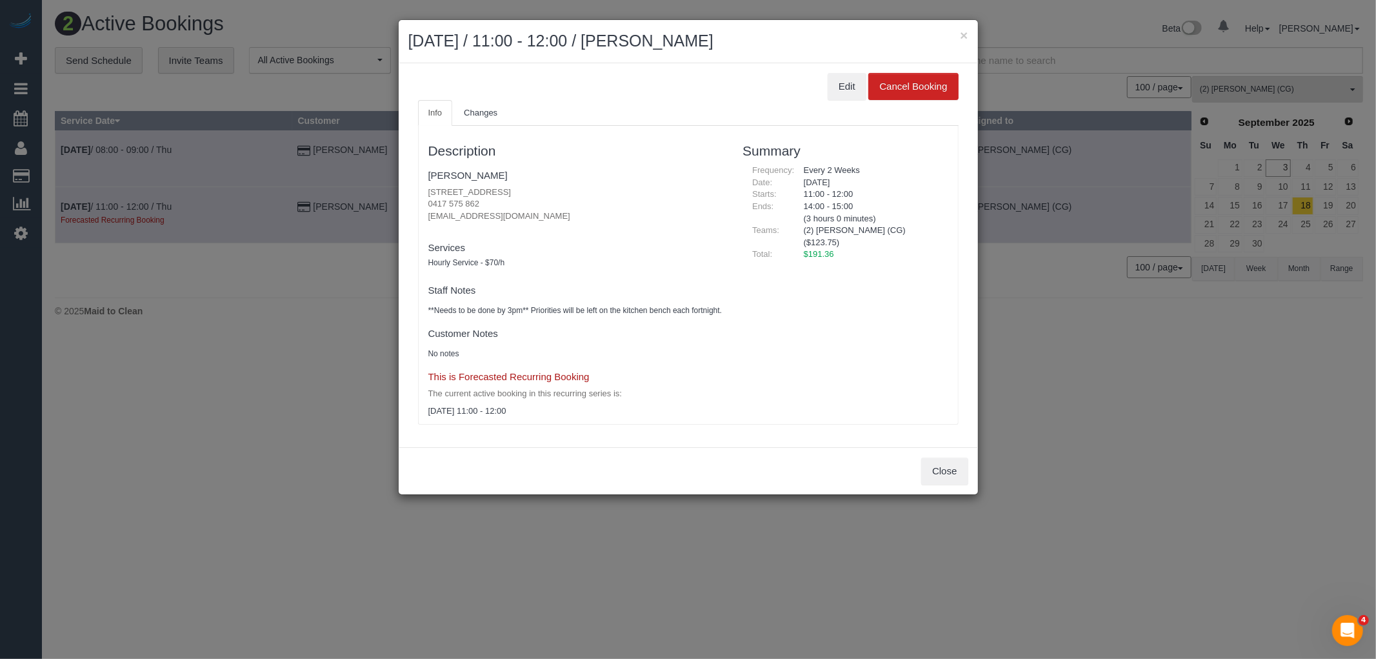 The width and height of the screenshot is (1376, 659). I want to click on span: Frequency:, so click(773, 170).